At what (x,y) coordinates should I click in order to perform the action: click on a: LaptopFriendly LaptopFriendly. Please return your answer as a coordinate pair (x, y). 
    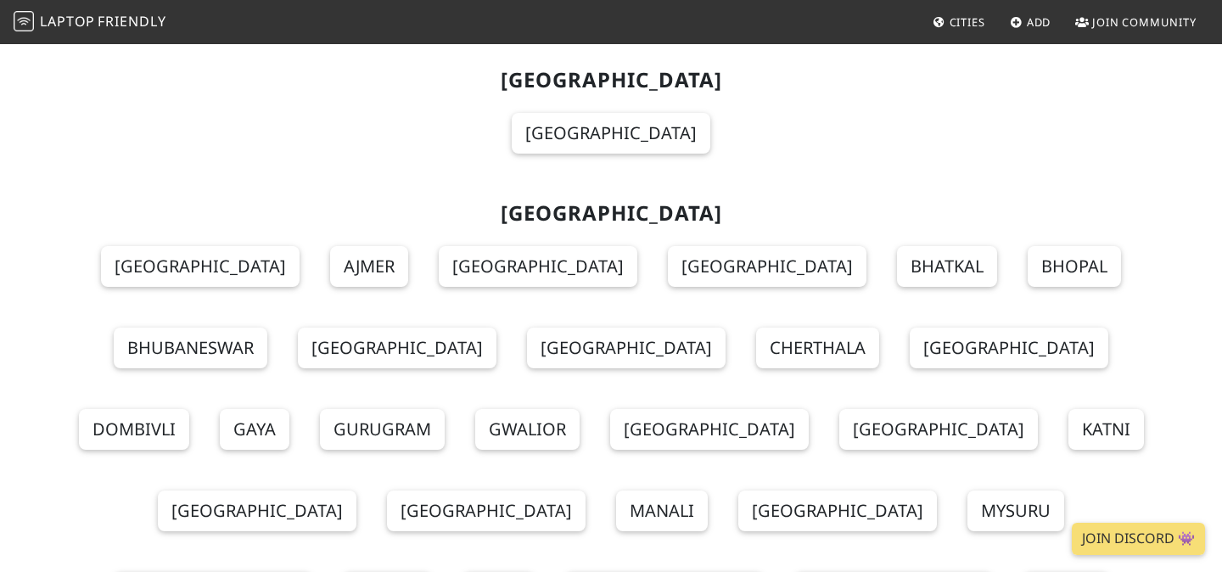
    Looking at the image, I should click on (90, 22).